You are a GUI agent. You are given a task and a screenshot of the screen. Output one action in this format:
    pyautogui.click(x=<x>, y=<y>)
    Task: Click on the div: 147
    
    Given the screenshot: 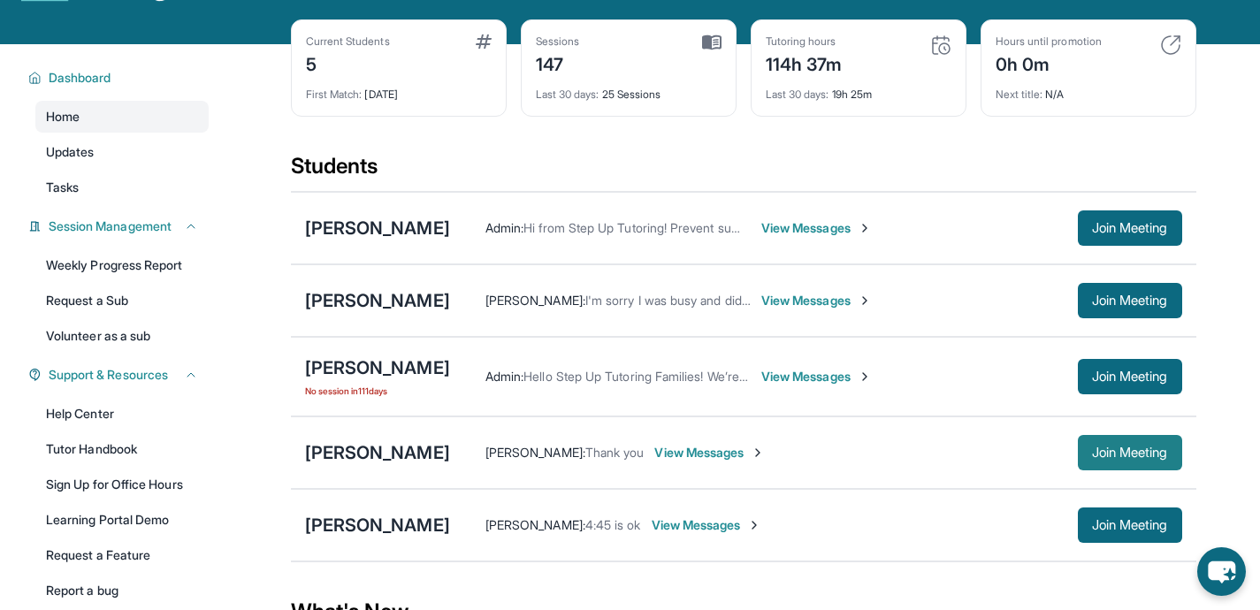 What is the action you would take?
    pyautogui.click(x=558, y=63)
    